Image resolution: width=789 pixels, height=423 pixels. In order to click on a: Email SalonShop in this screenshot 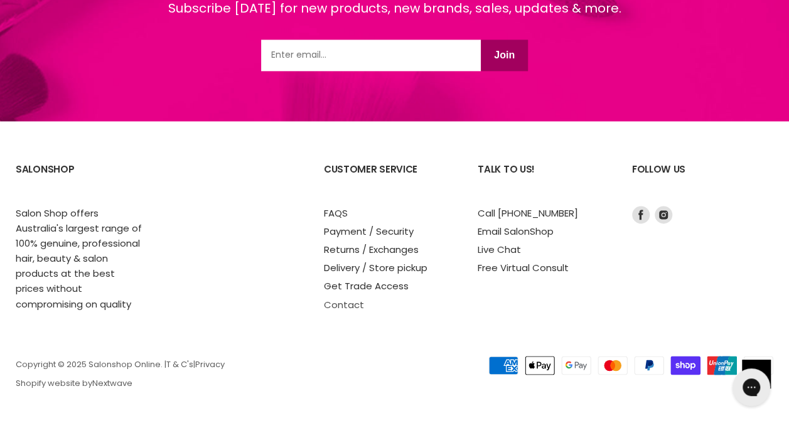, I will do `click(516, 231)`.